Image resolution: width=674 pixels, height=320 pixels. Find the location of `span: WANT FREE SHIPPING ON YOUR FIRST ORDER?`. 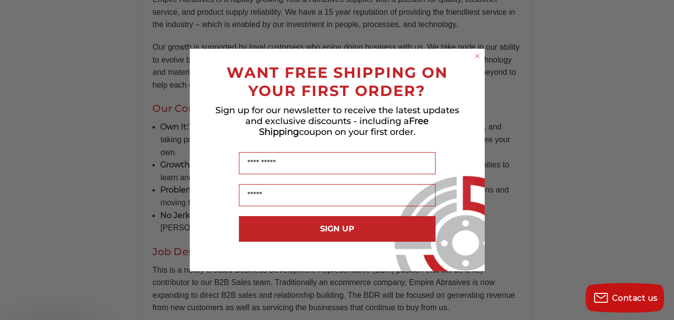

span: WANT FREE SHIPPING ON YOUR FIRST ORDER? is located at coordinates (337, 82).